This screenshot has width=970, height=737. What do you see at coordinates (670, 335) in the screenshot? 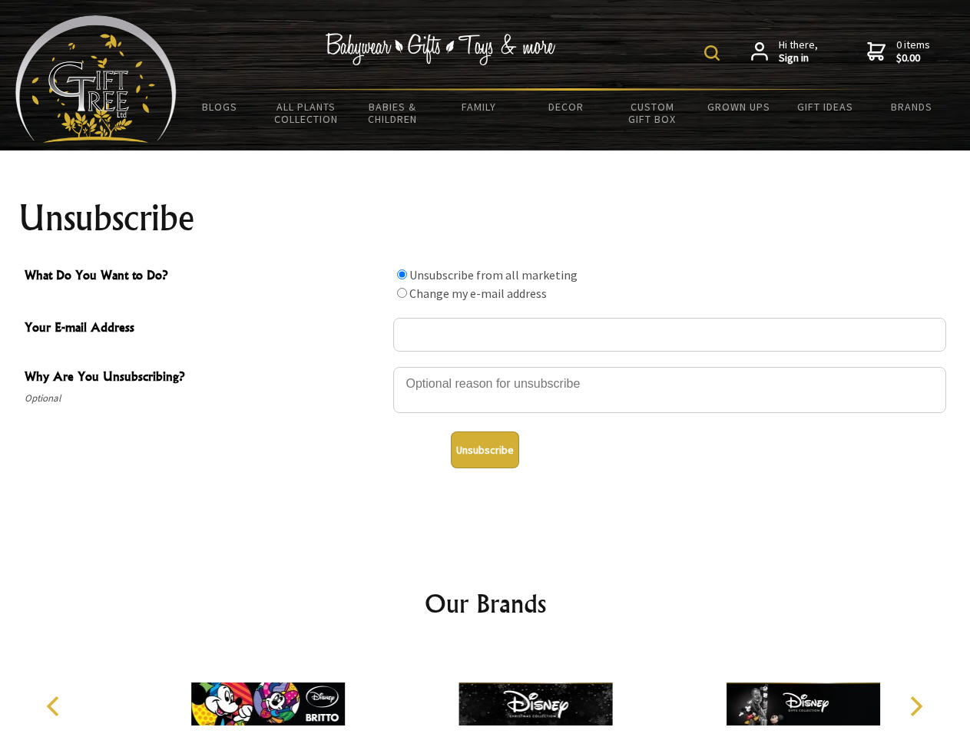
I see `input: Your E-mail Address` at bounding box center [670, 335].